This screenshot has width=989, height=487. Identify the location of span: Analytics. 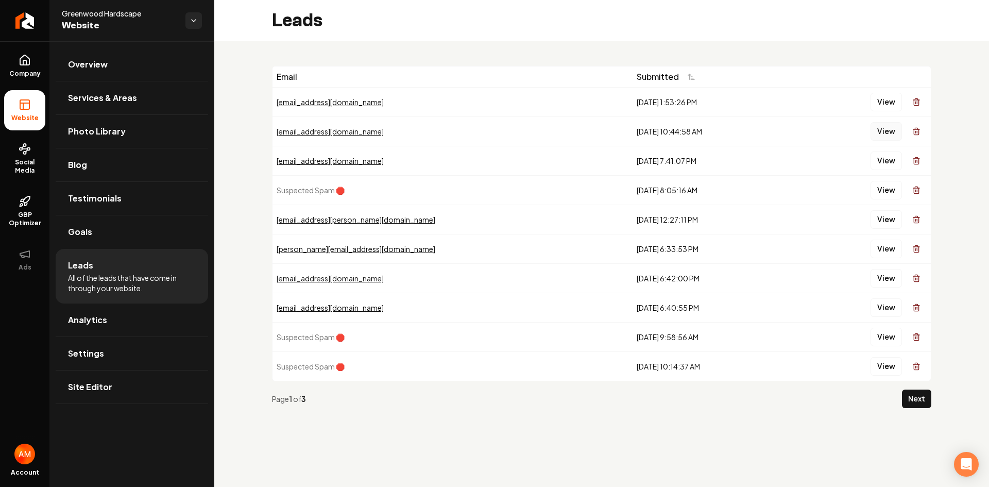
(88, 320).